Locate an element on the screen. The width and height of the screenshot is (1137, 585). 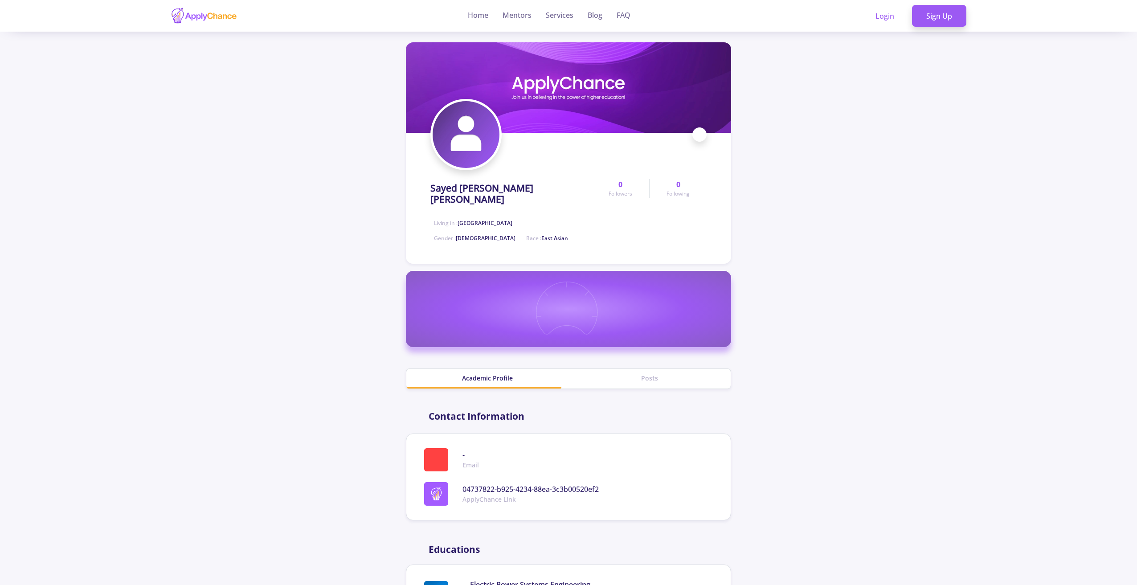
span: Race : is located at coordinates (547, 238).